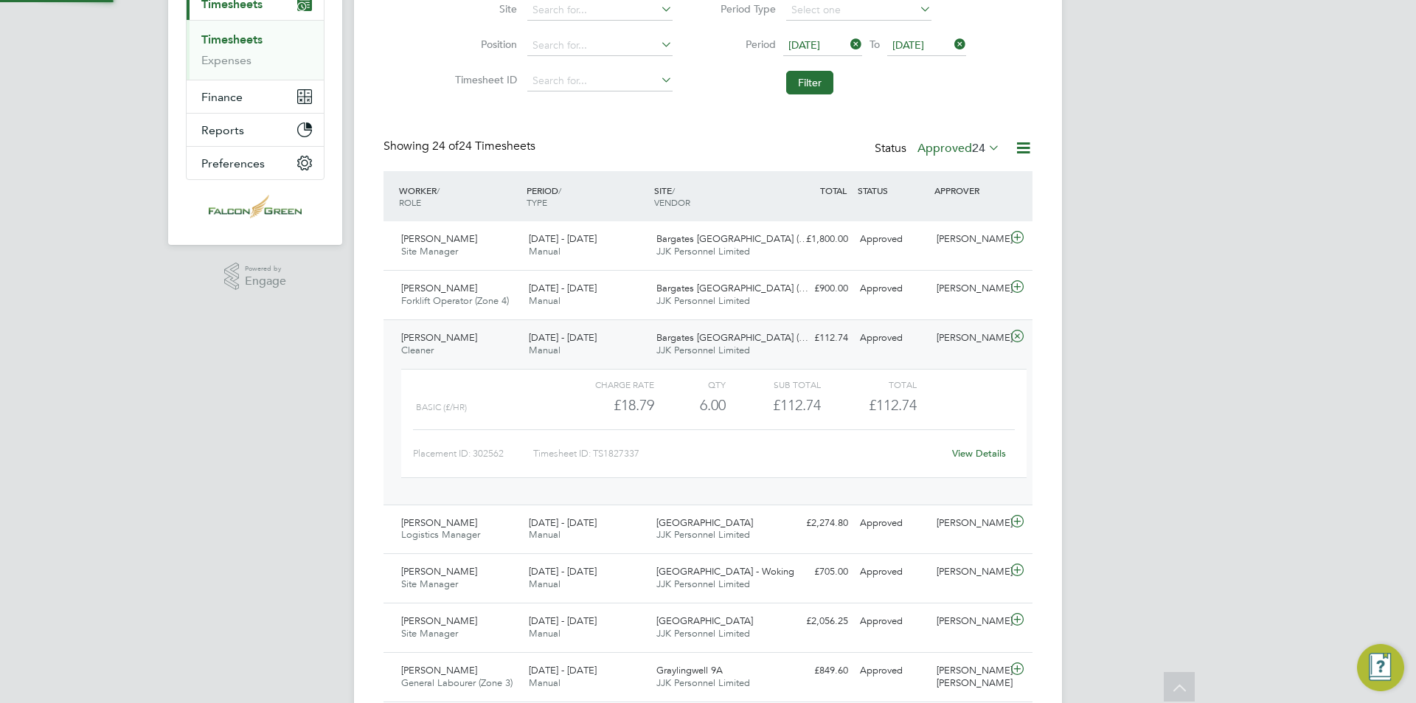 This screenshot has height=703, width=1416. What do you see at coordinates (223, 130) in the screenshot?
I see `span: Reports` at bounding box center [223, 130].